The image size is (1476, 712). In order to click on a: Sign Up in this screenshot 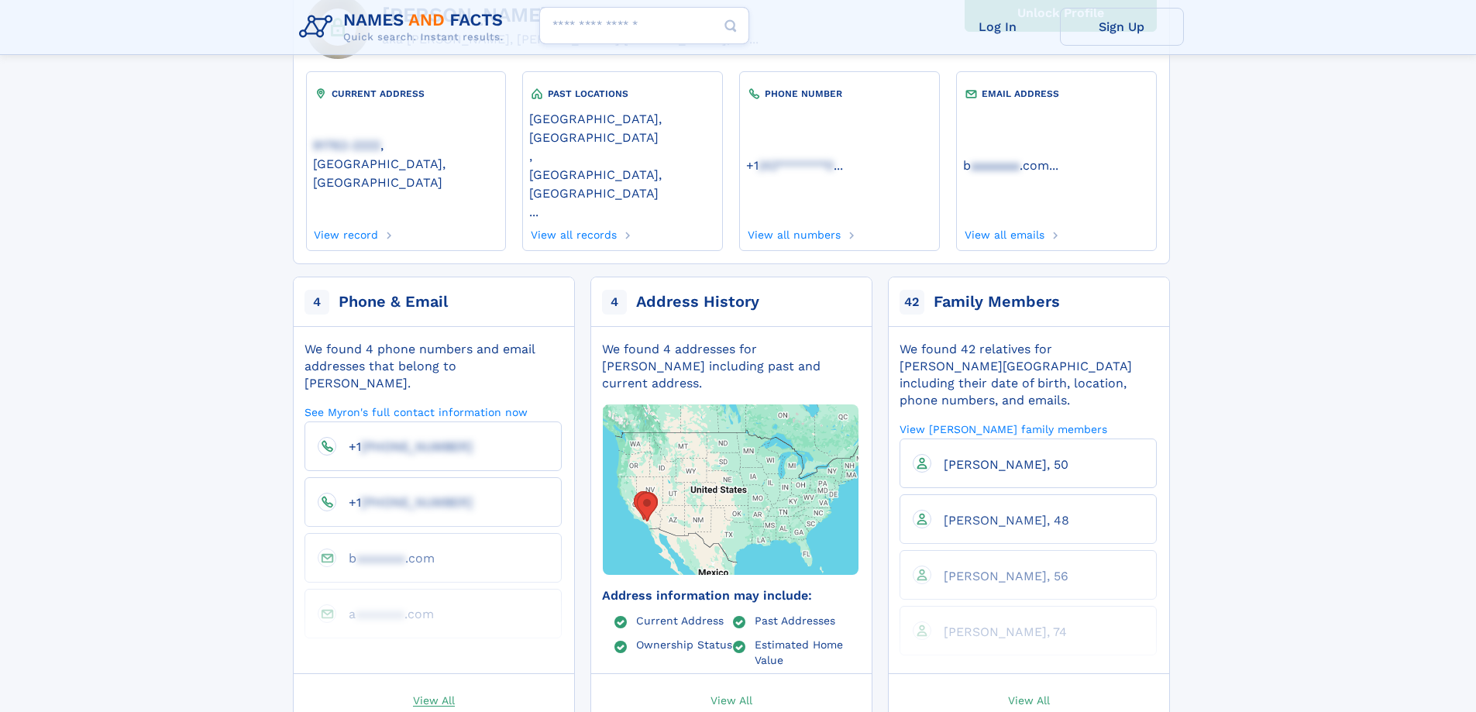, I will do `click(1122, 26)`.